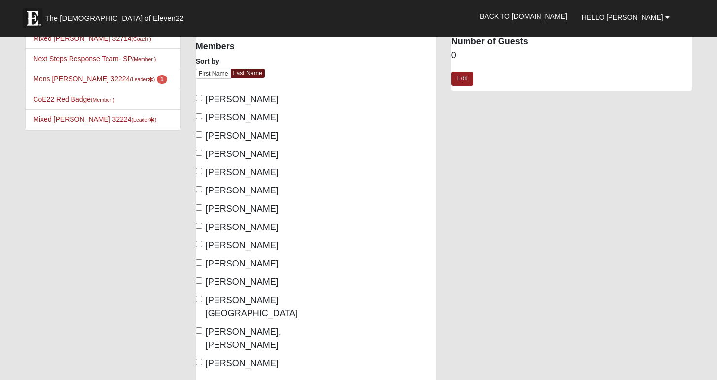  What do you see at coordinates (248, 73) in the screenshot?
I see `a: Last Name` at bounding box center [248, 73].